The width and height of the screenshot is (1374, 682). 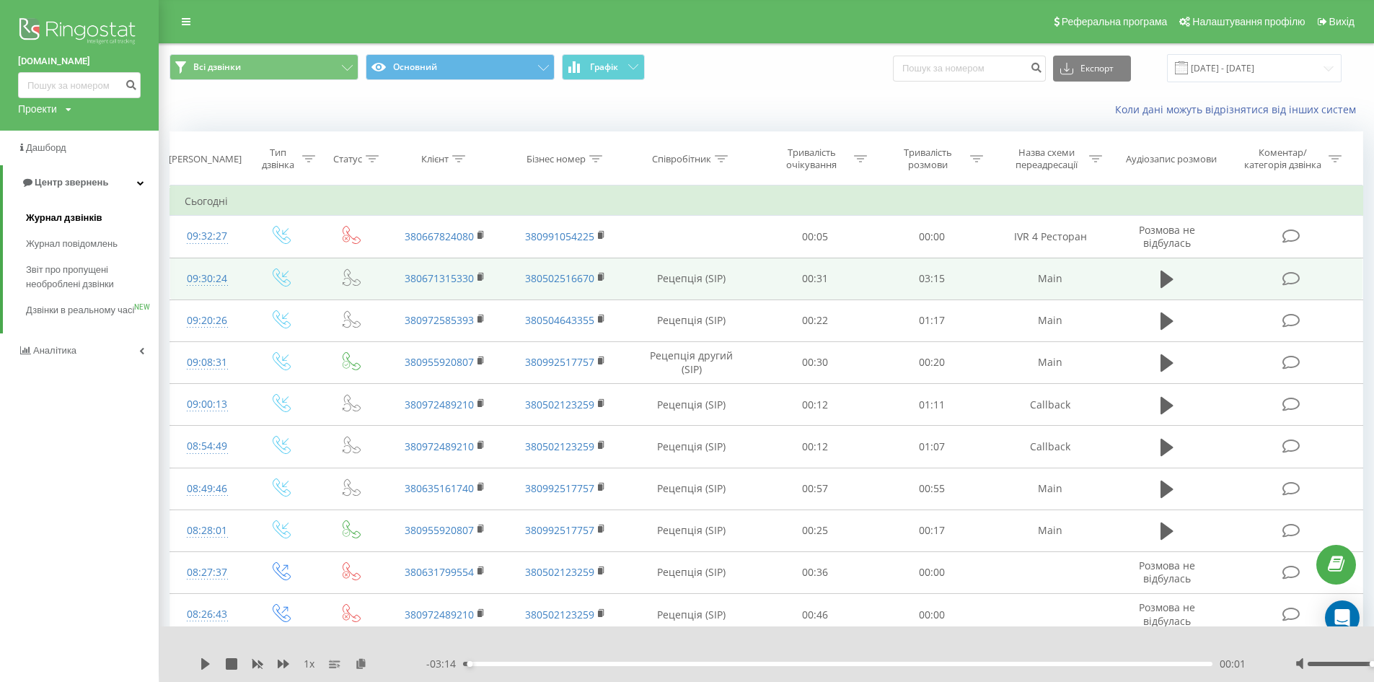 What do you see at coordinates (931, 362) in the screenshot?
I see `td: 00:20` at bounding box center [931, 362].